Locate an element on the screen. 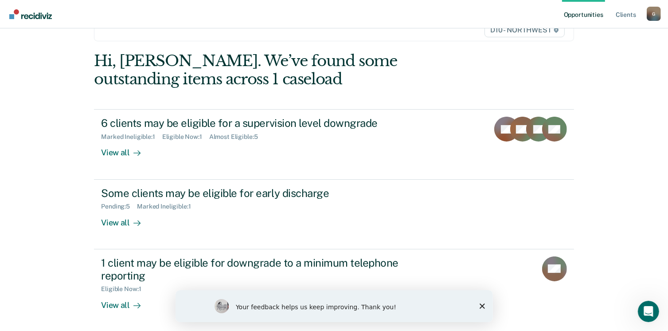  a: 6 clients may be eligible for a supervision level downgradeMarked Ineligible:1Eligible Now:1Almos... is located at coordinates (334, 144).